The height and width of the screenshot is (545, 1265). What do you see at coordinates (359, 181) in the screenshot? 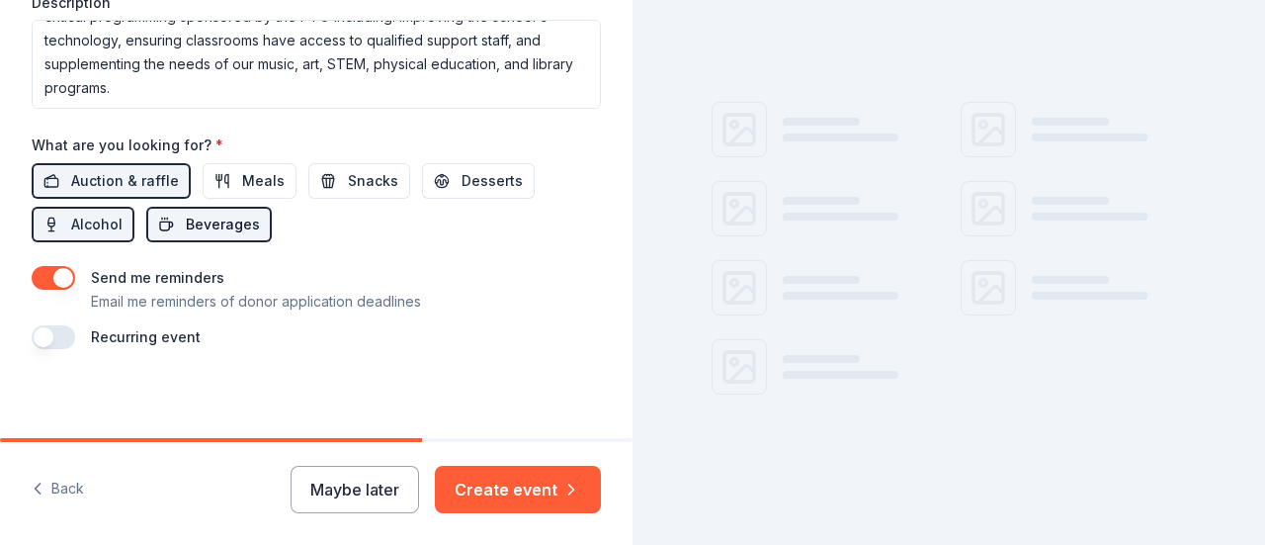
I see `button: Snacks` at bounding box center [359, 181].